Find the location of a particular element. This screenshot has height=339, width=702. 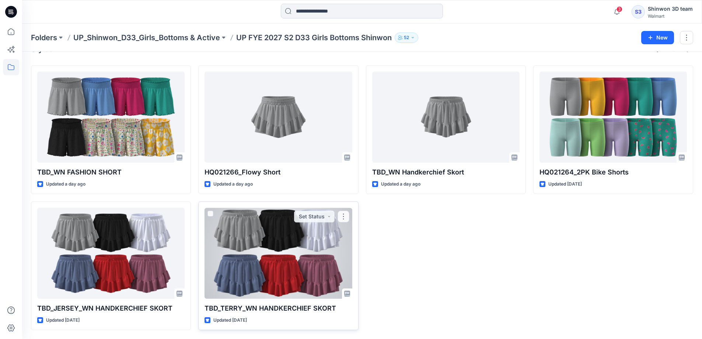

span: 3 is located at coordinates (619, 9).